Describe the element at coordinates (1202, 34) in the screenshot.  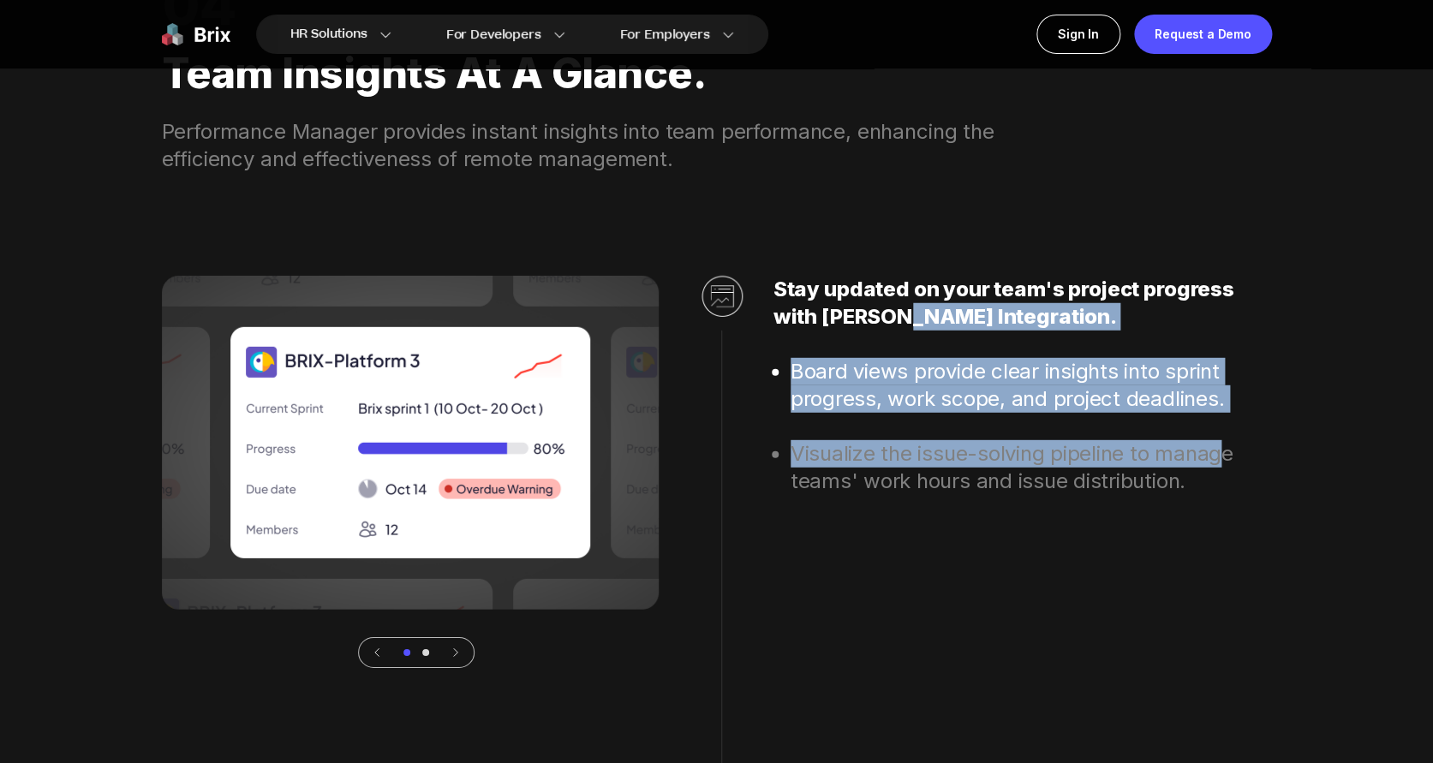
I see `a: Request a Demo` at that location.